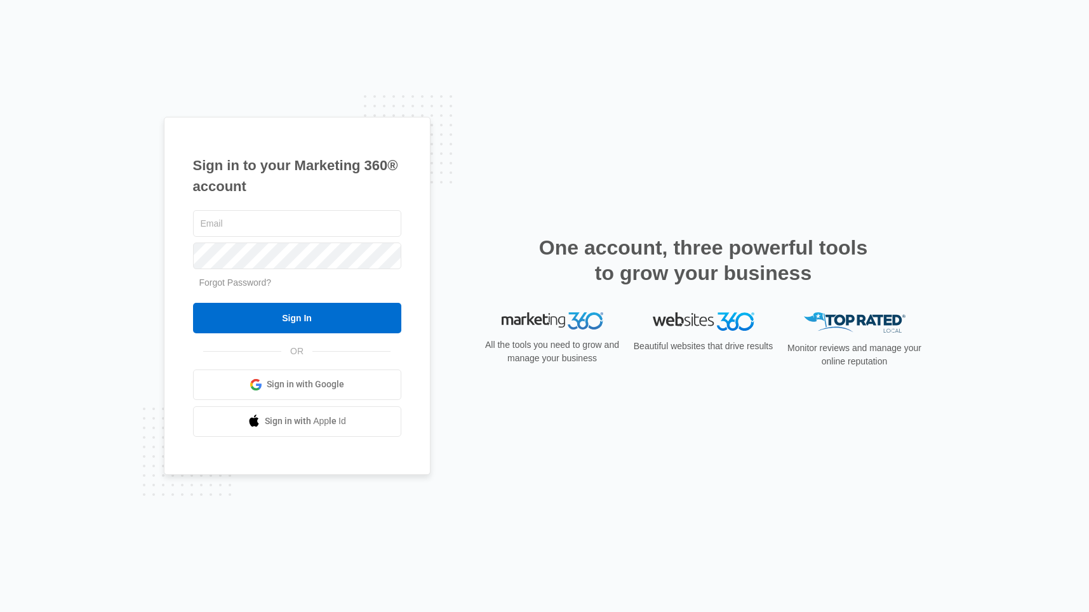 This screenshot has height=612, width=1089. Describe the element at coordinates (297, 223) in the screenshot. I see `input: Email` at that location.